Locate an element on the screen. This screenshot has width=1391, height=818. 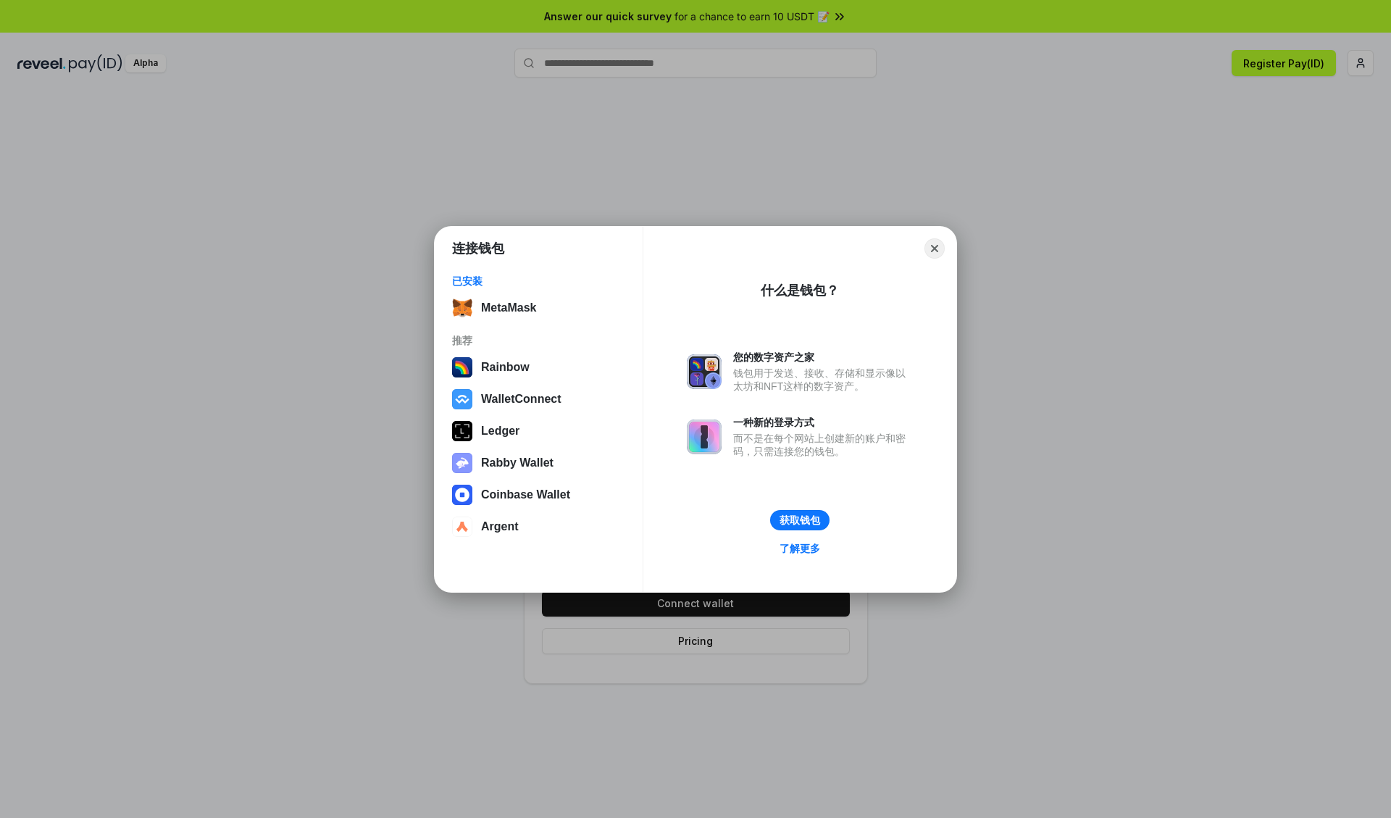
button: MetaMask is located at coordinates (538, 308).